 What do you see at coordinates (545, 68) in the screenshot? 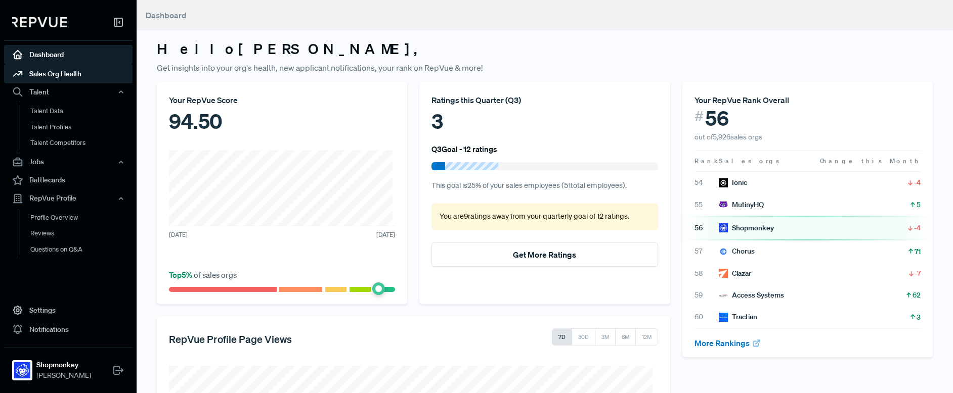
I see `p: Get insights into your org's health, new applicant notifications, your rank on RepVue & more!` at bounding box center [545, 68].